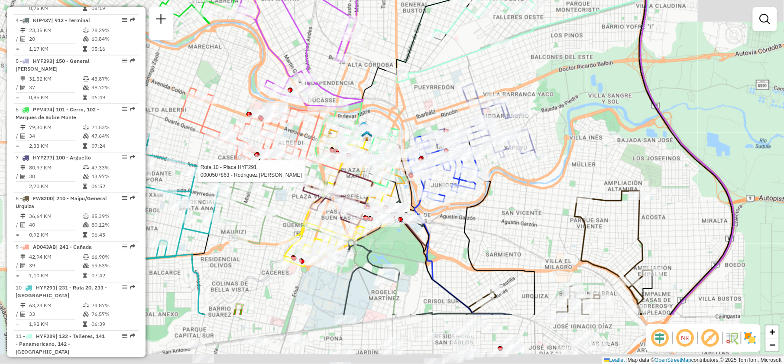  What do you see at coordinates (42, 158) in the screenshot?
I see `span: HYF277` at bounding box center [42, 158].